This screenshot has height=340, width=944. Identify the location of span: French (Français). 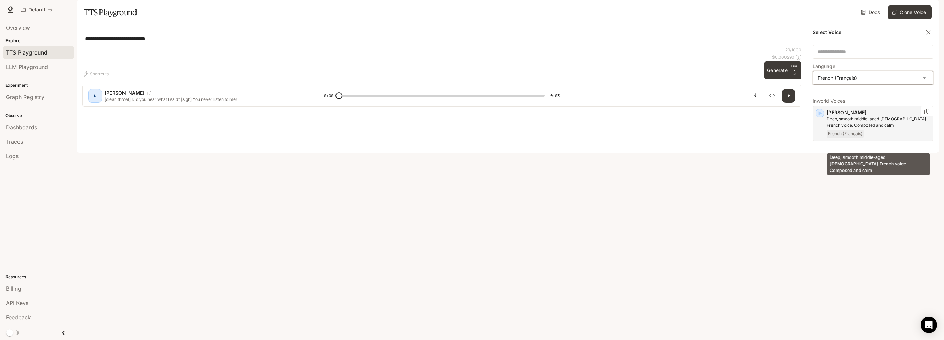
(845, 134).